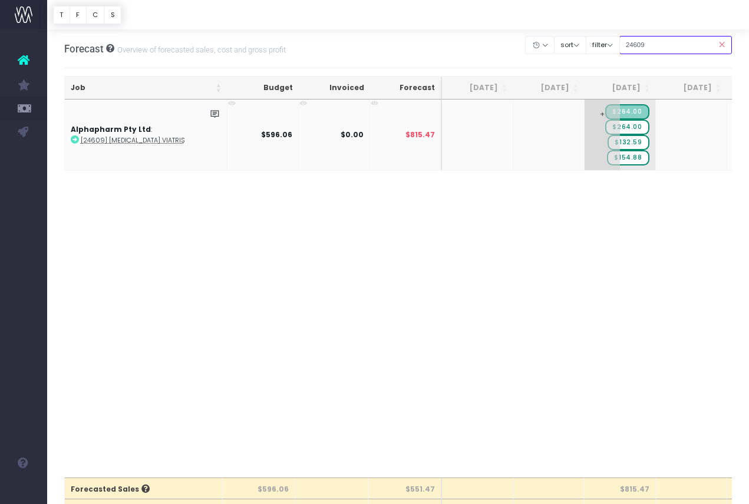 This screenshot has width=749, height=504. What do you see at coordinates (24, 489) in the screenshot?
I see `img: images/default_profile_image.png` at bounding box center [24, 489].